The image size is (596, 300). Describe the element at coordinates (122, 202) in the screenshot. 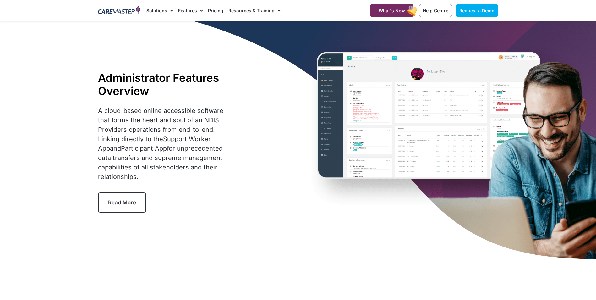

I see `span: Read More` at that location.